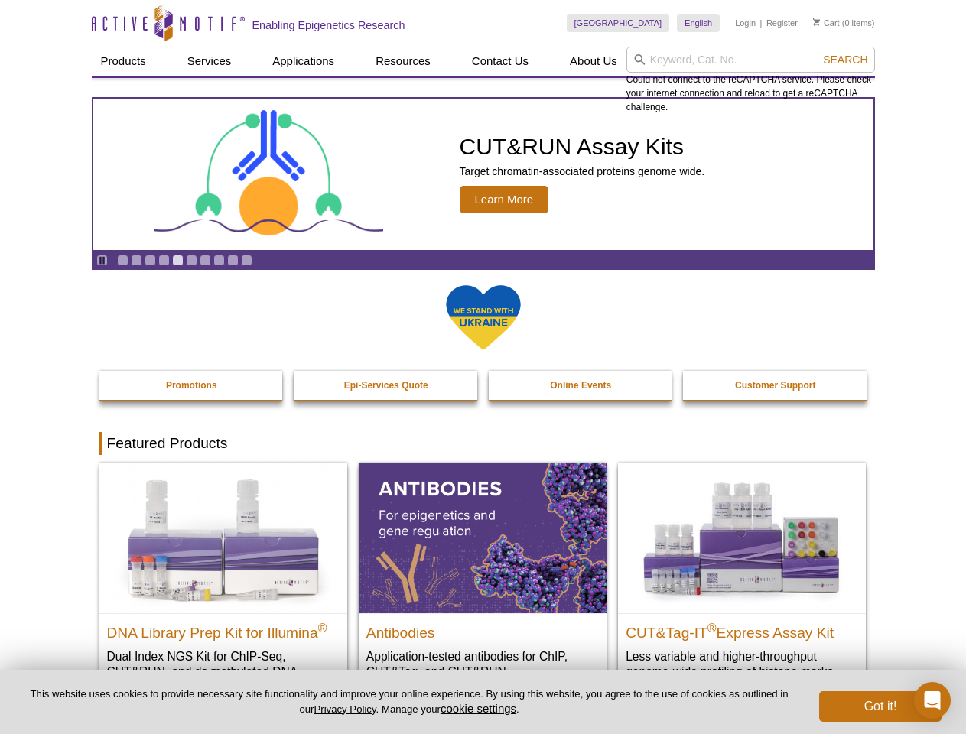 This screenshot has width=966, height=734. Describe the element at coordinates (933, 701) in the screenshot. I see `div: Open Intercom Messenger` at that location.